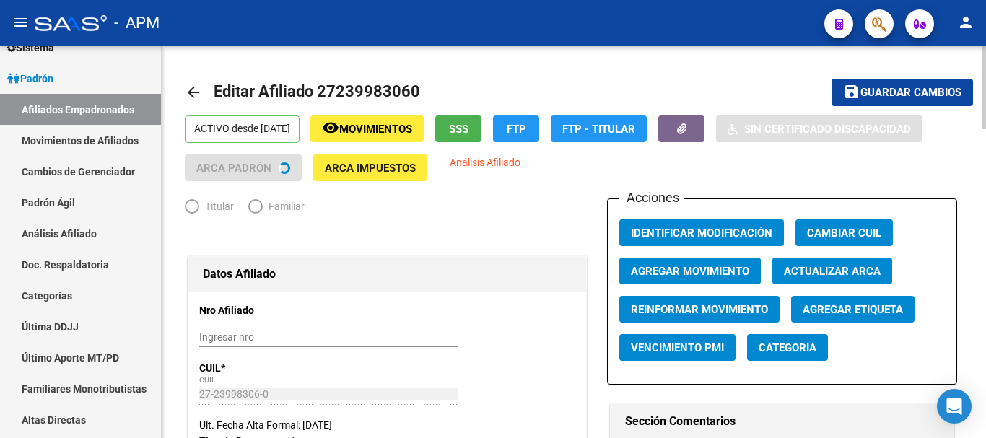 This screenshot has width=986, height=438. I want to click on button: Actualizar ARCA, so click(832, 271).